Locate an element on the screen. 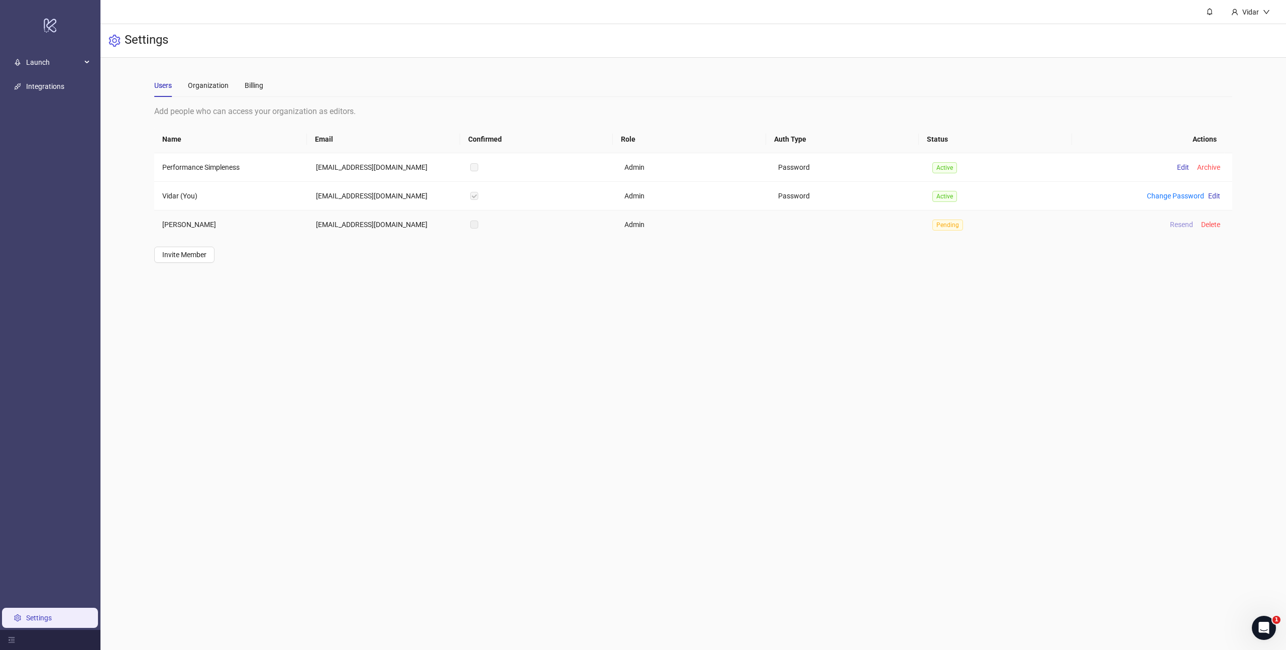 The height and width of the screenshot is (650, 1286). span: Delete is located at coordinates (1211, 225).